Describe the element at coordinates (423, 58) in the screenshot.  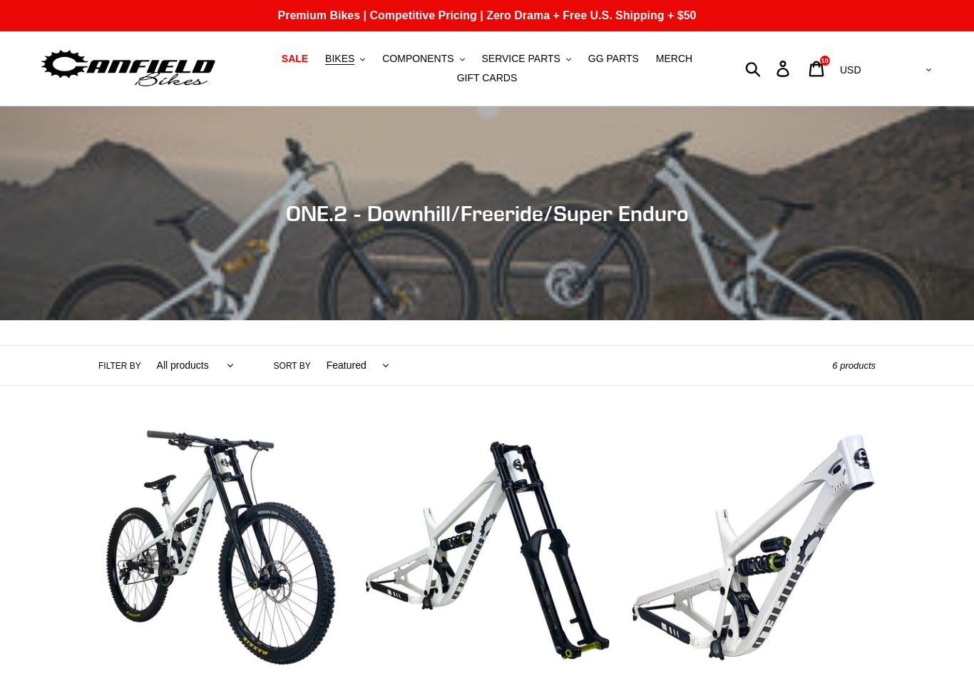
I see `button: COMPONENTS` at that location.